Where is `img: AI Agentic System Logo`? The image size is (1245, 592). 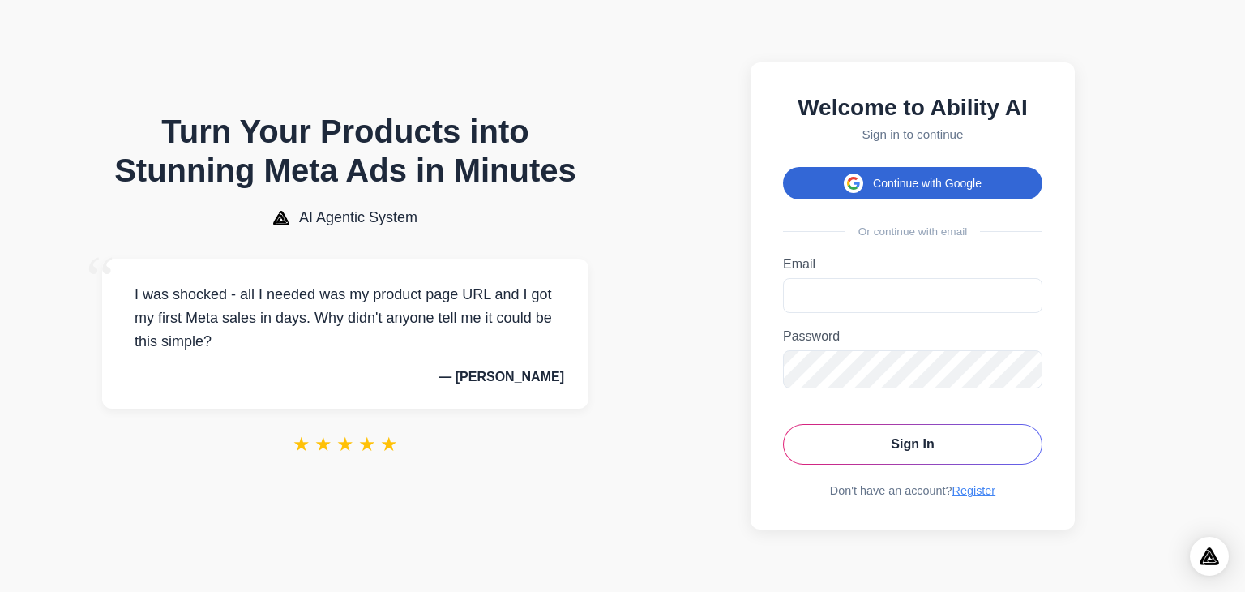 img: AI Agentic System Logo is located at coordinates (281, 218).